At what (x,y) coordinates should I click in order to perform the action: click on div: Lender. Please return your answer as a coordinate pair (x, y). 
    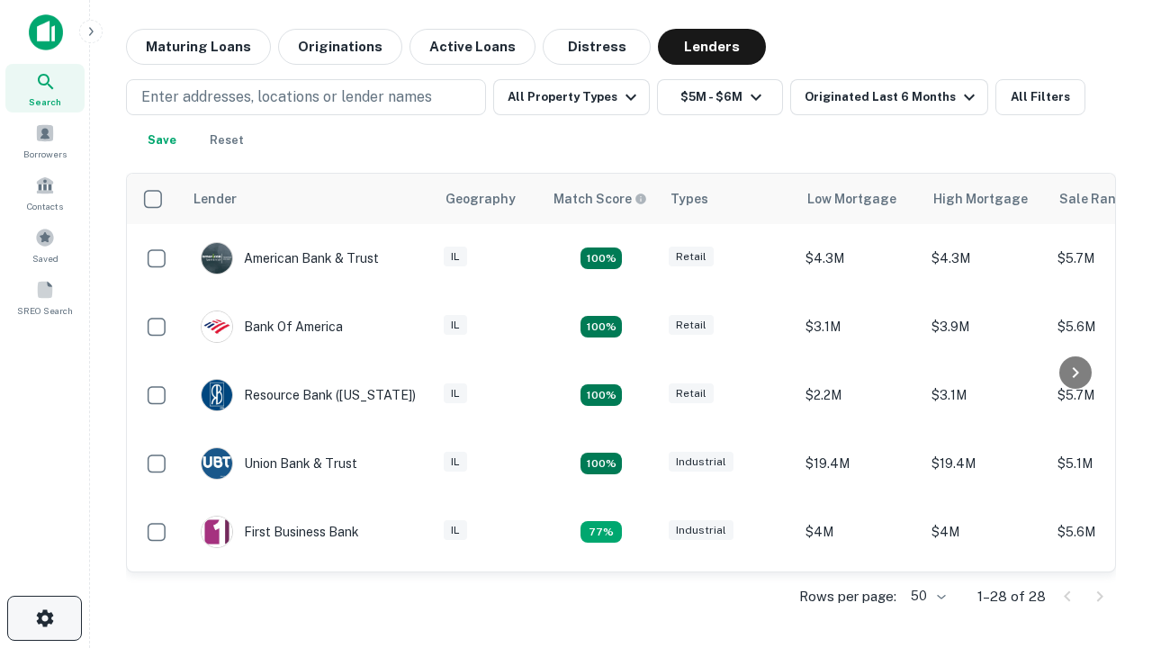
    Looking at the image, I should click on (215, 199).